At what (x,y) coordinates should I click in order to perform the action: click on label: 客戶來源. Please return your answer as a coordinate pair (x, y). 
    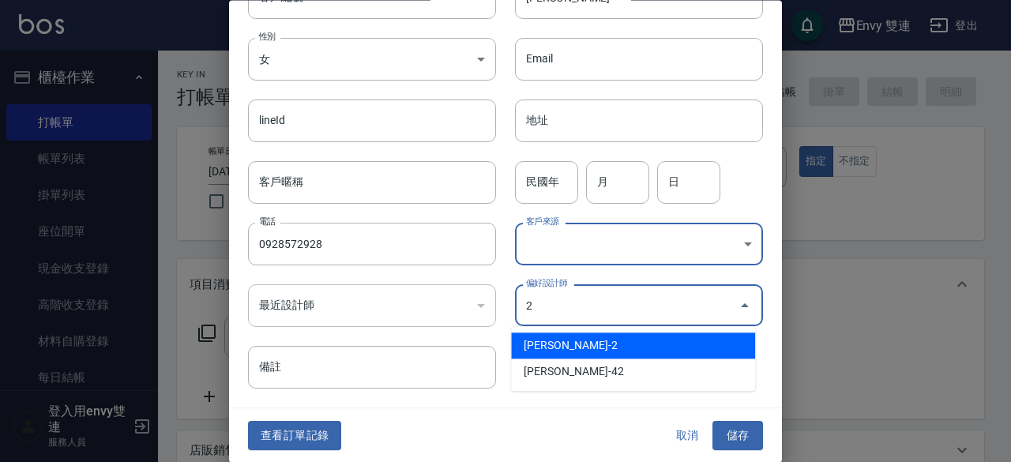
    Looking at the image, I should click on (542, 222).